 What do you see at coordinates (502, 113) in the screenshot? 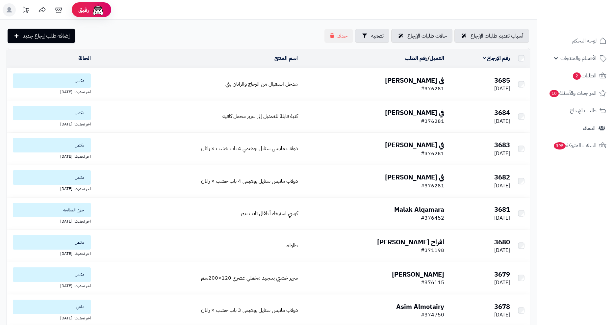
I see `b: 3684` at bounding box center [502, 113].